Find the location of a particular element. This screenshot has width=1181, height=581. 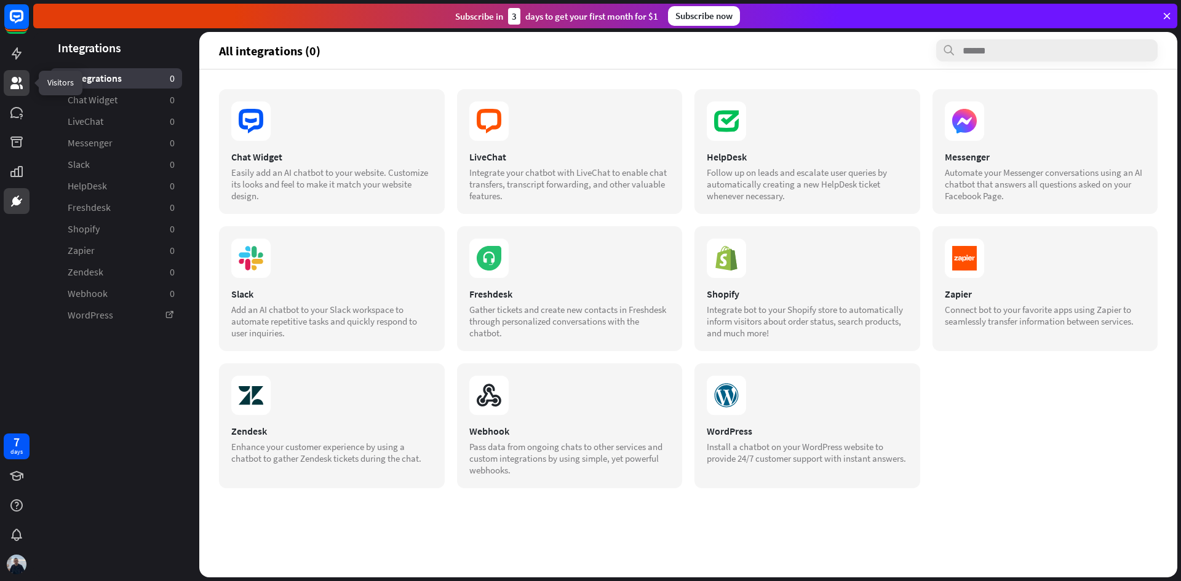

div: Freshdesk is located at coordinates (570, 294).